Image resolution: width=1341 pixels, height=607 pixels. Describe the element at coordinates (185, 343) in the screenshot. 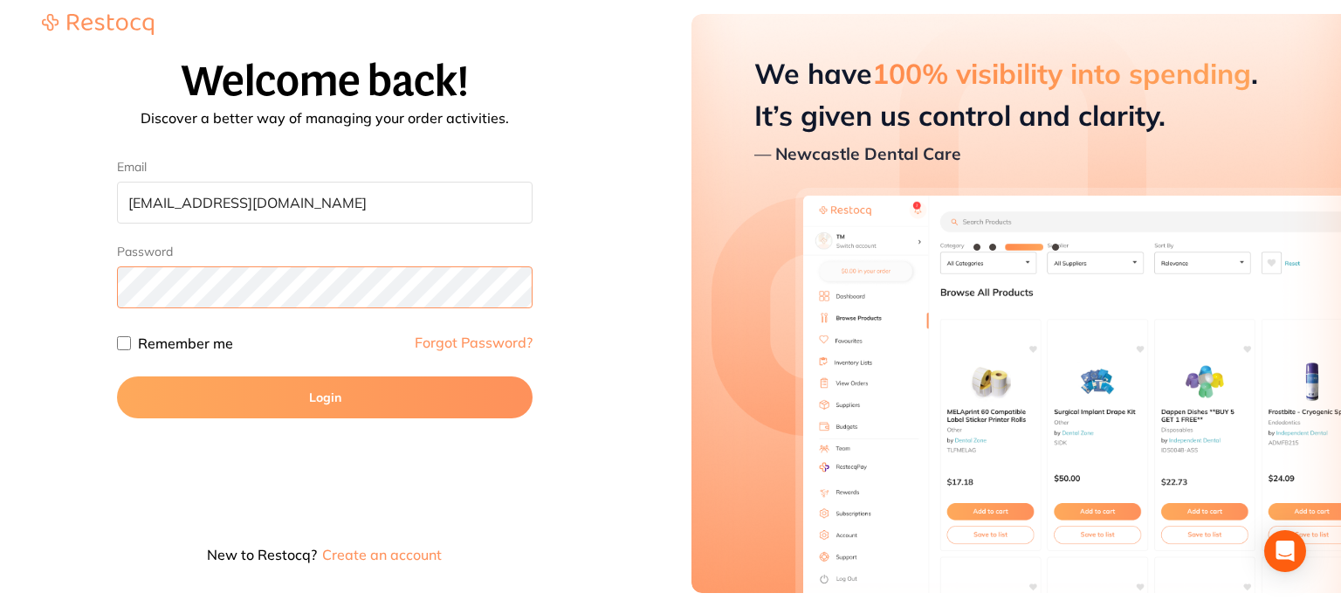

I see `label: Remember me` at that location.